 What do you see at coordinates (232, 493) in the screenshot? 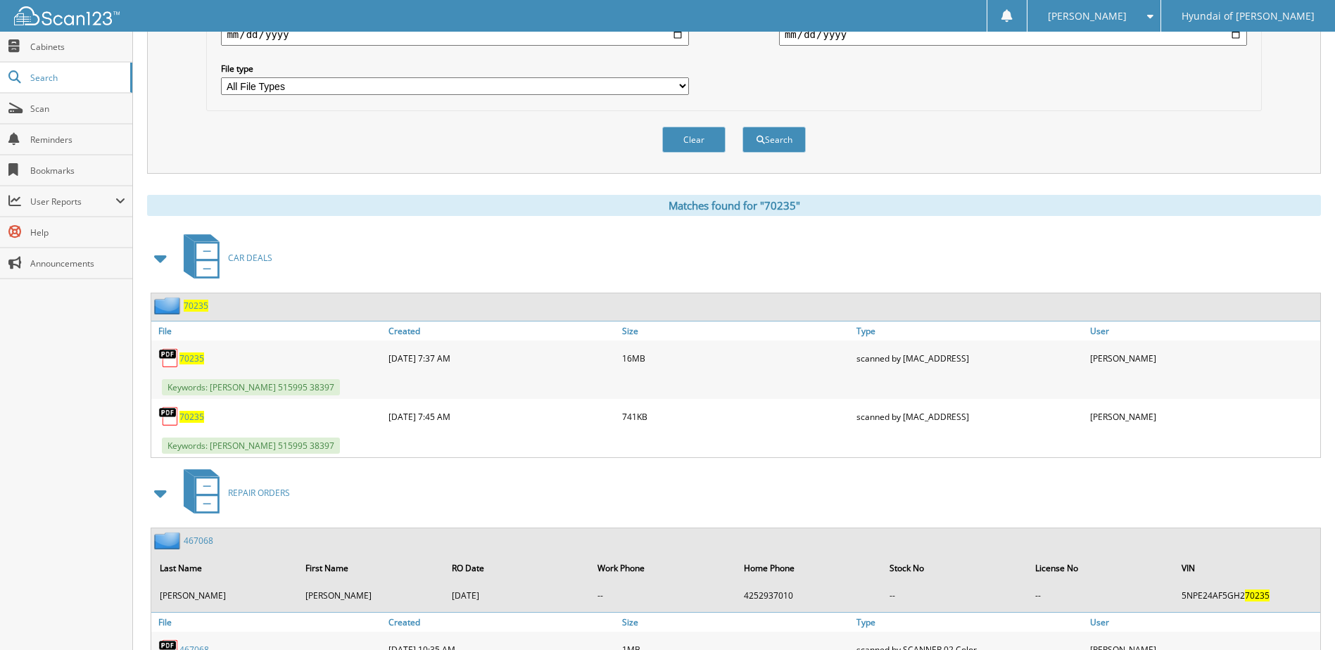
I see `a: REPAIR ORDERS` at bounding box center [232, 493].